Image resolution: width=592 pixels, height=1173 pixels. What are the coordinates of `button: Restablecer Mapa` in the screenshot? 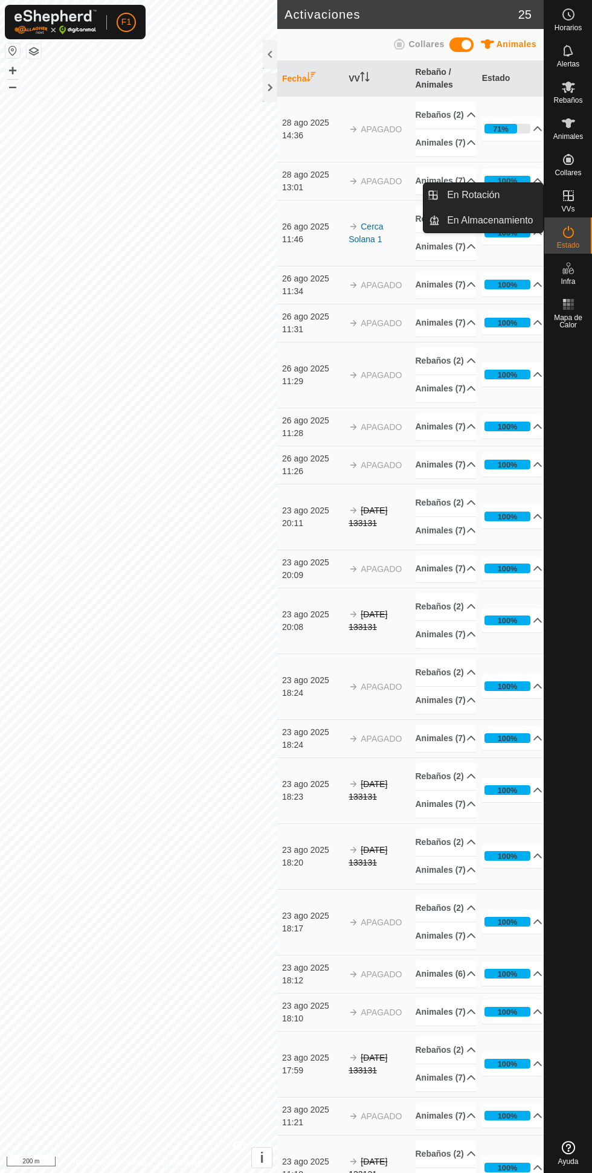 It's located at (13, 51).